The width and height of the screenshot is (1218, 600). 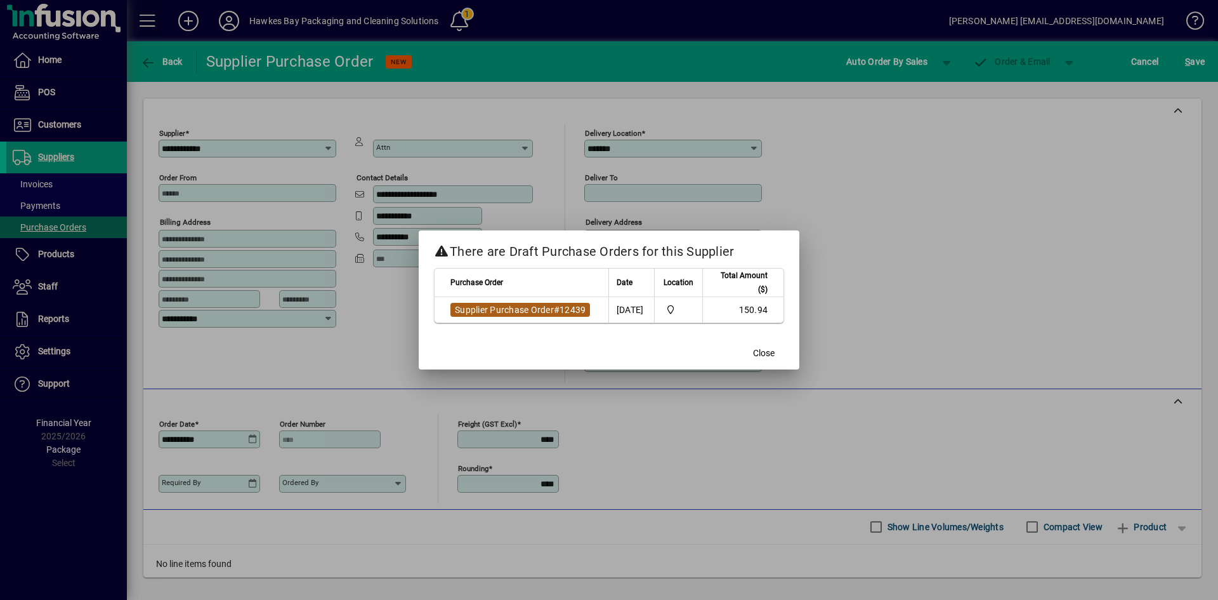 What do you see at coordinates (764, 353) in the screenshot?
I see `span: Close` at bounding box center [764, 353].